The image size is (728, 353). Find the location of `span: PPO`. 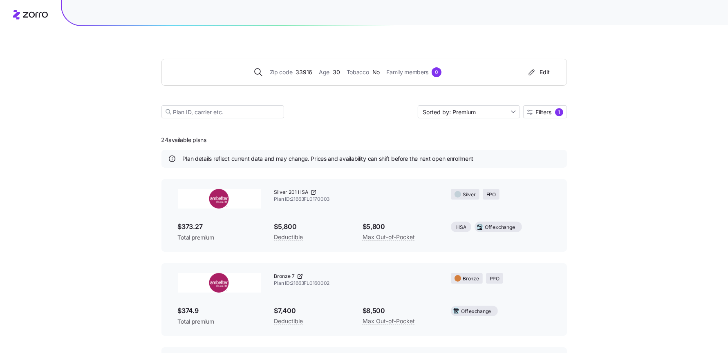

span: PPO is located at coordinates (494, 279).